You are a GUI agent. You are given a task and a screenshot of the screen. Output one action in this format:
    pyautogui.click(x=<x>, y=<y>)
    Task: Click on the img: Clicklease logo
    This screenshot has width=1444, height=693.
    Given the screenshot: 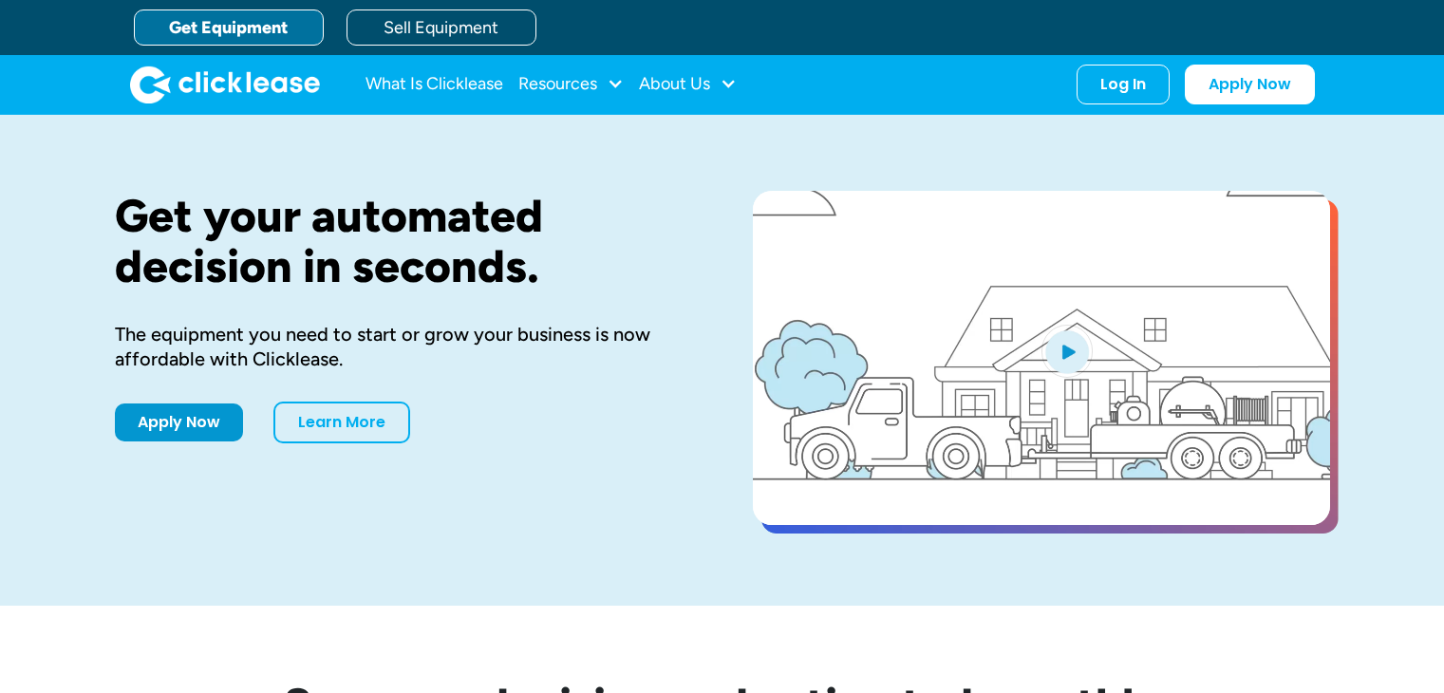 What is the action you would take?
    pyautogui.click(x=225, y=84)
    